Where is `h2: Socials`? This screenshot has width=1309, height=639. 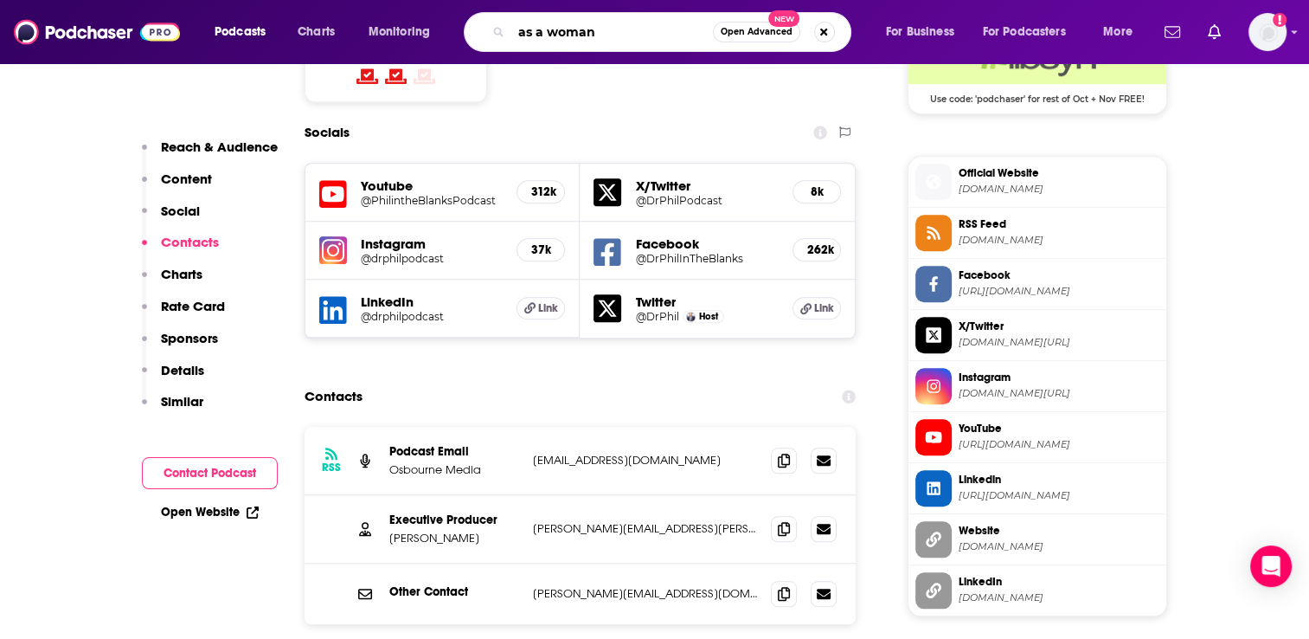
h2: Socials is located at coordinates (327, 132).